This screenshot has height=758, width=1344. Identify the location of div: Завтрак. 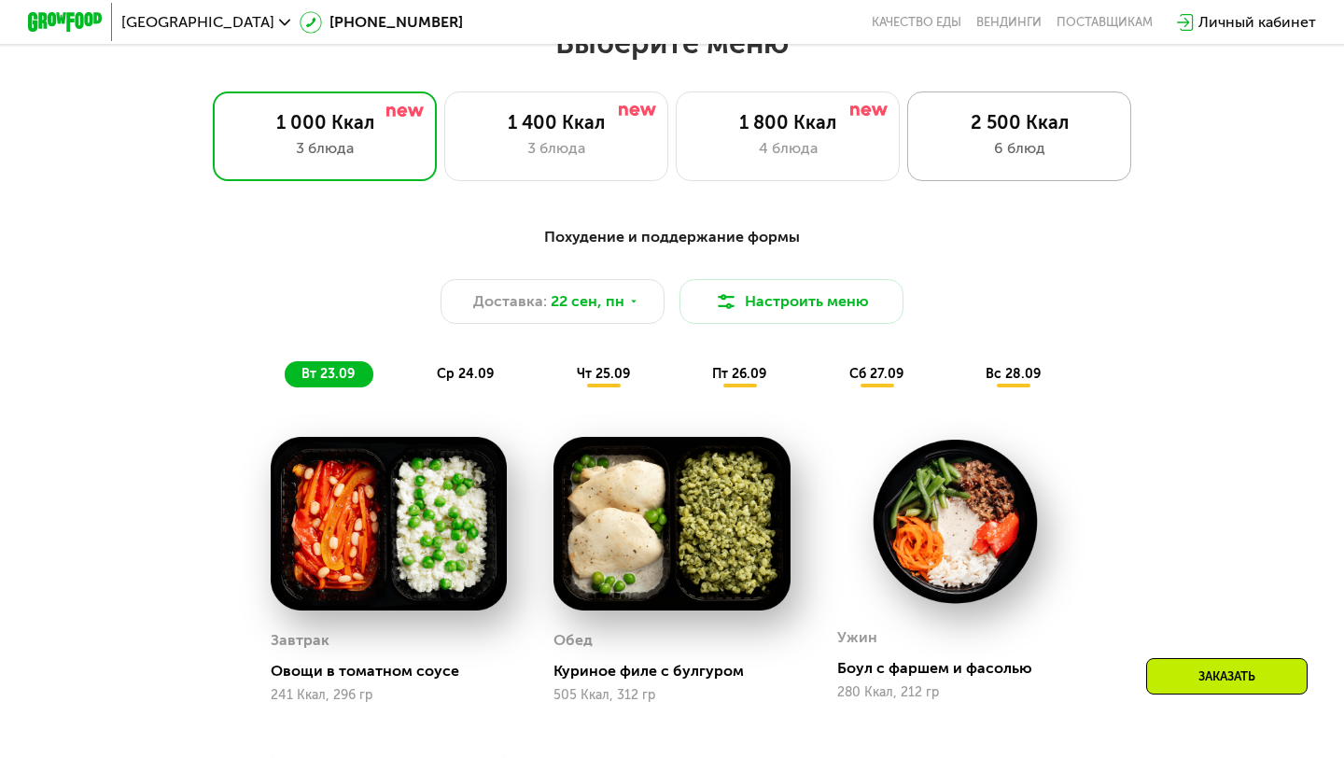
(300, 640).